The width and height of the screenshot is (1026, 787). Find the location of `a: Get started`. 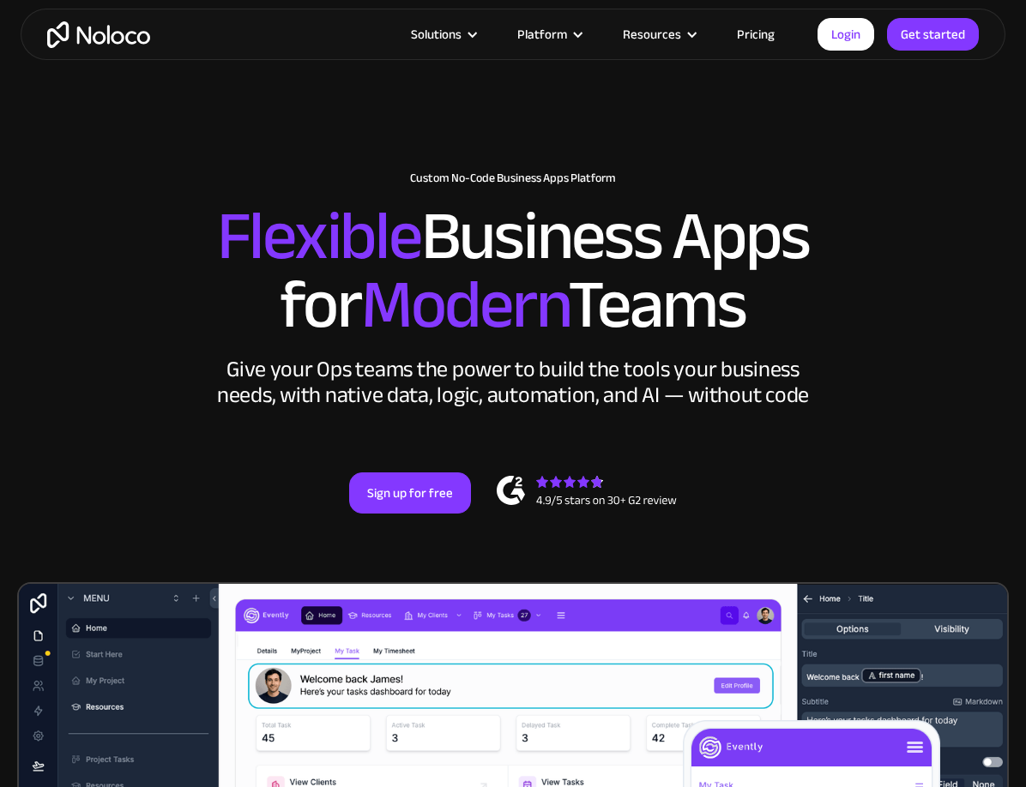

a: Get started is located at coordinates (932, 34).